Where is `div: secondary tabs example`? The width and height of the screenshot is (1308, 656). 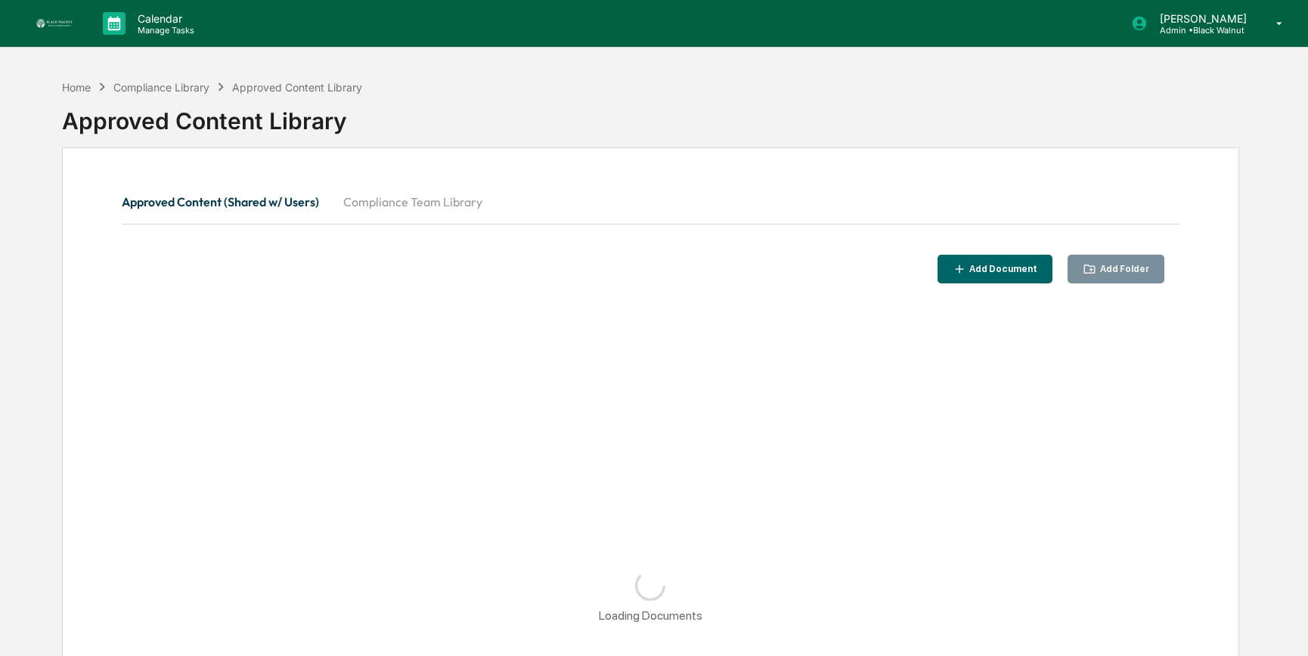
div: secondary tabs example is located at coordinates (650, 202).